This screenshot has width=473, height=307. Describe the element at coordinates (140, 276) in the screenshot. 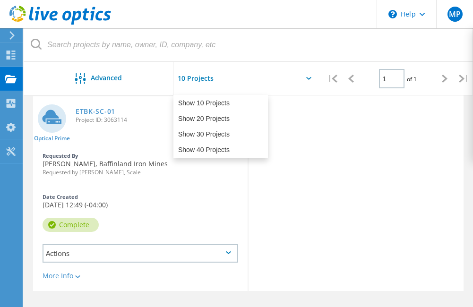

I see `div: More Info` at that location.